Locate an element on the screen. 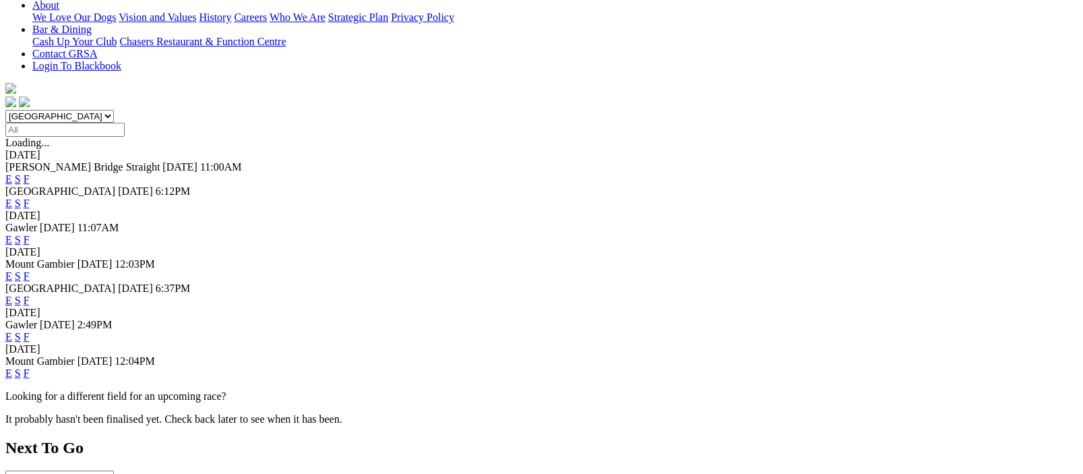  div: Bar & Dining is located at coordinates (554, 42).